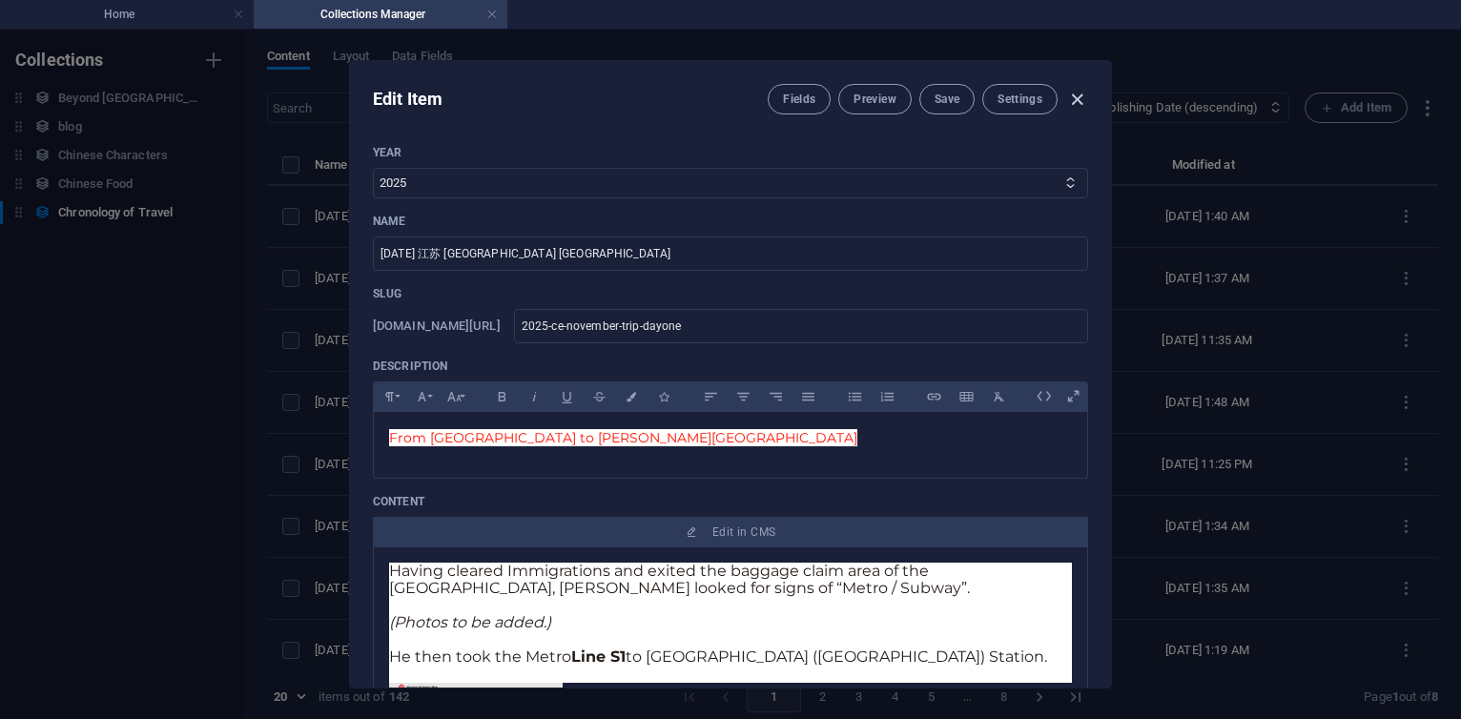 The image size is (1461, 719). What do you see at coordinates (598, 656) in the screenshot?
I see `strong: Line S1` at bounding box center [598, 656].